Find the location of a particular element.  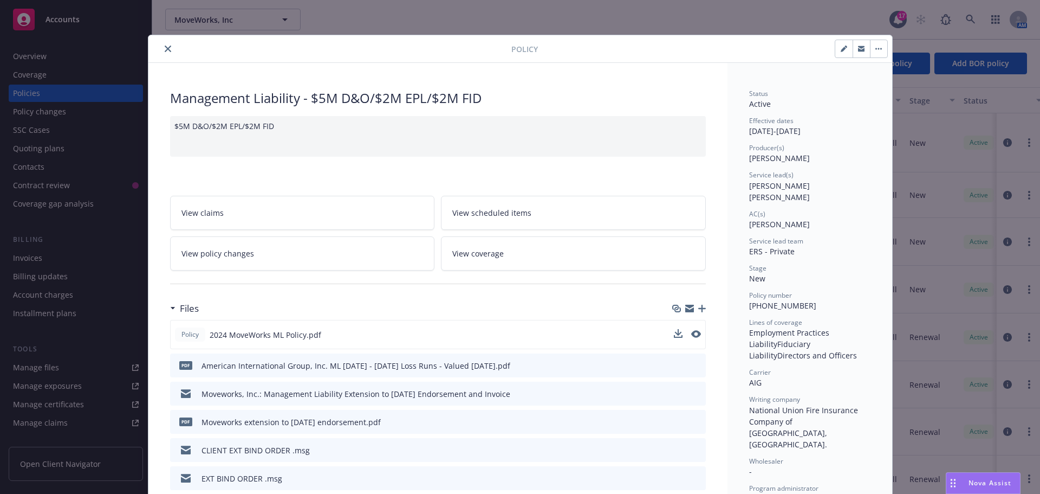

span: Service lead team is located at coordinates (776, 241).